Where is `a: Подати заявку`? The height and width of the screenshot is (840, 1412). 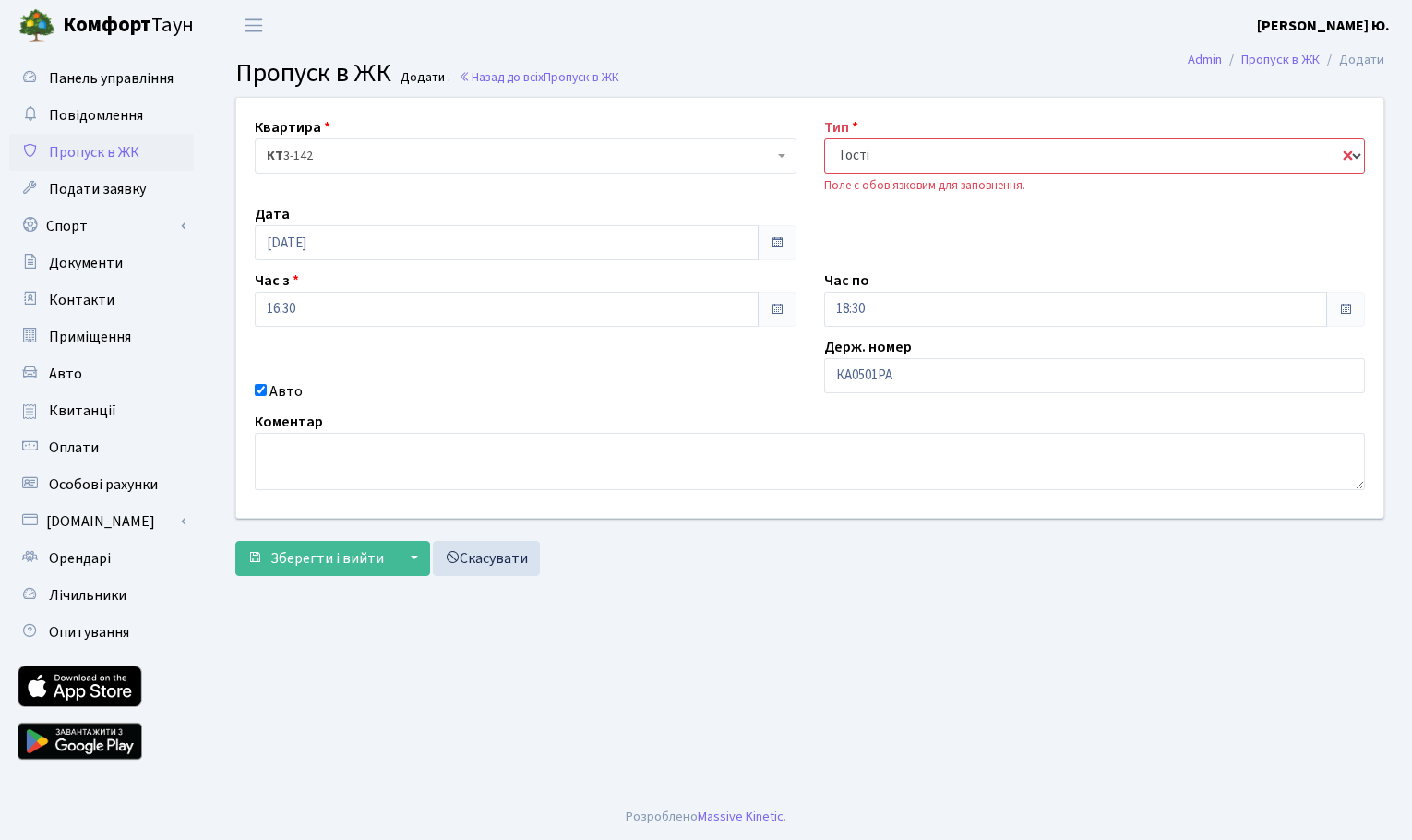 a: Подати заявку is located at coordinates (102, 189).